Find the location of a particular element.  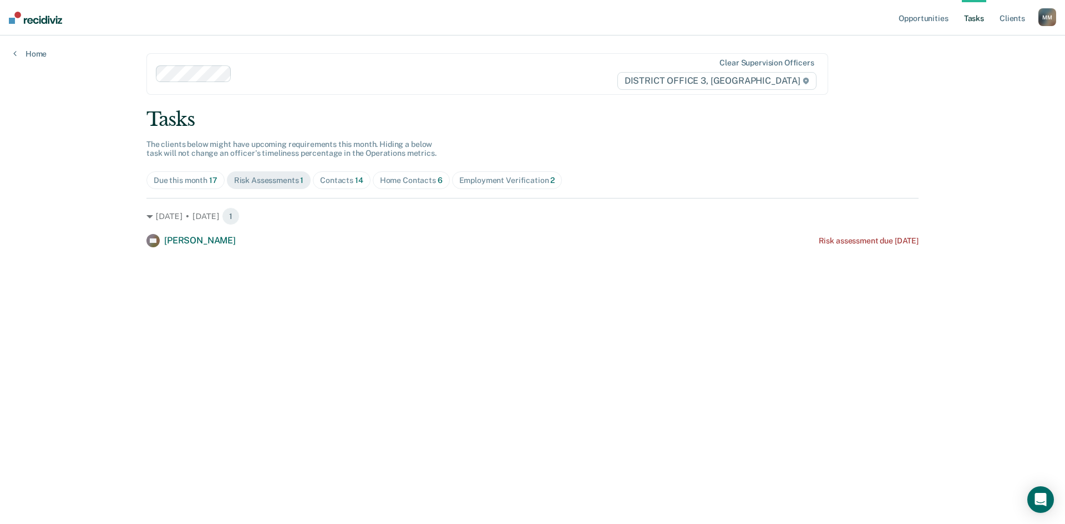

div: Clear supervision officers is located at coordinates (766, 63).